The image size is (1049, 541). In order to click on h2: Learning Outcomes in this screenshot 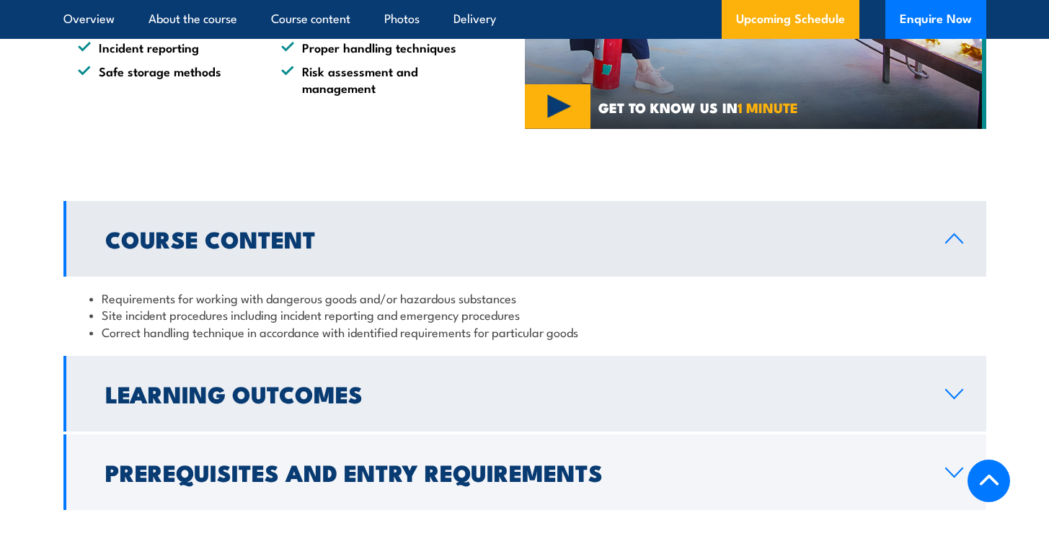, I will do `click(513, 394)`.